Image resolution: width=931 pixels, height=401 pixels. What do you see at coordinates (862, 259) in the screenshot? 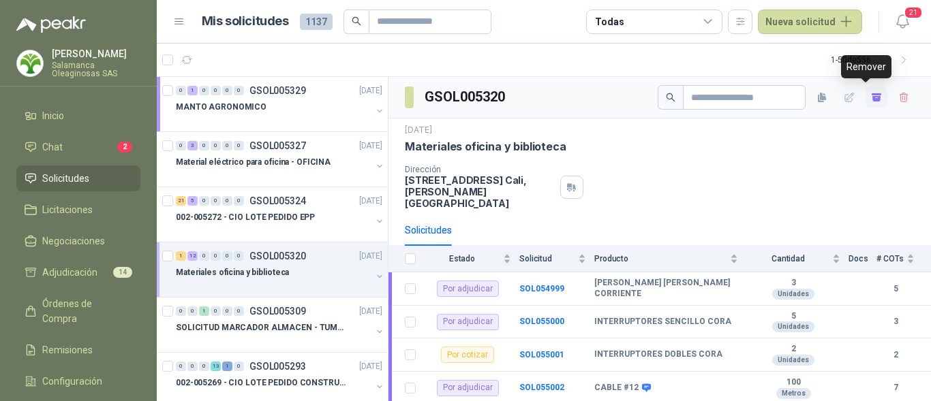
I see `th: Docs` at bounding box center [862, 259].